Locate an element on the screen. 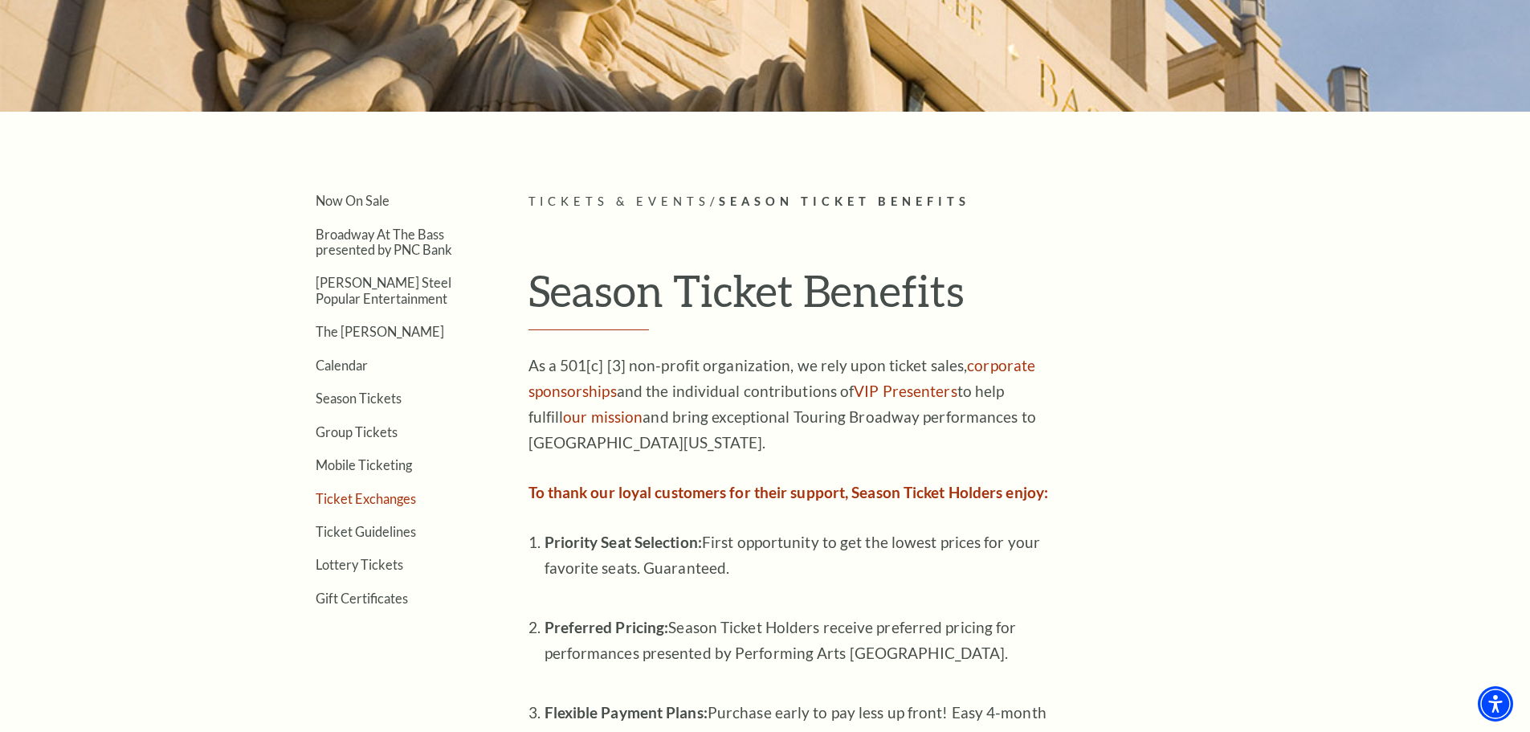 This screenshot has height=732, width=1530. p: First opportunity to get the lowest prices for your favorite seats. Guaranteed. is located at coordinates (798, 568).